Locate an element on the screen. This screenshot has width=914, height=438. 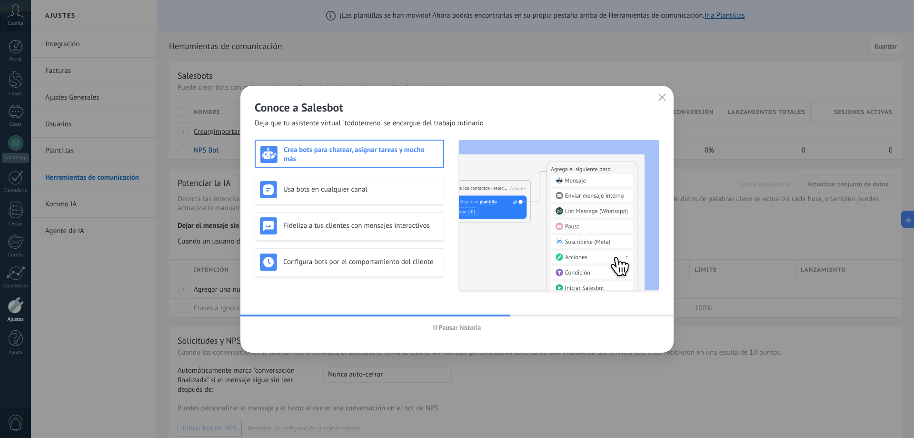
h2: Conoce a Salesbot is located at coordinates (457, 107).